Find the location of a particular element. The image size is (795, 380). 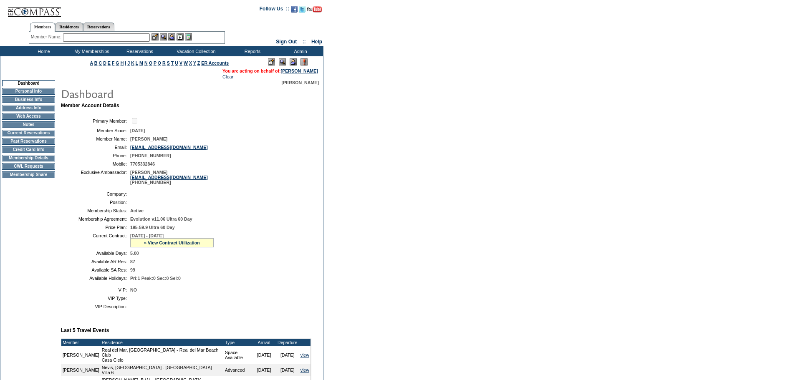

td: Available Holidays: is located at coordinates (96, 278).